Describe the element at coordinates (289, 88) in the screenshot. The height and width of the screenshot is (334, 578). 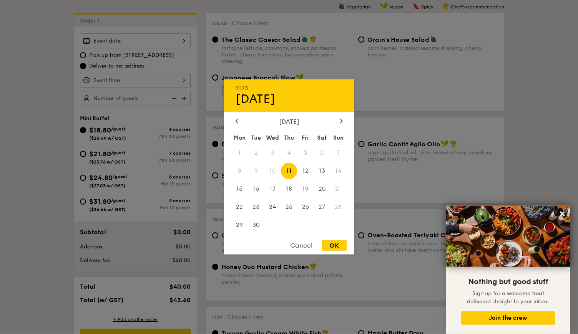
I see `div: 2025` at that location.